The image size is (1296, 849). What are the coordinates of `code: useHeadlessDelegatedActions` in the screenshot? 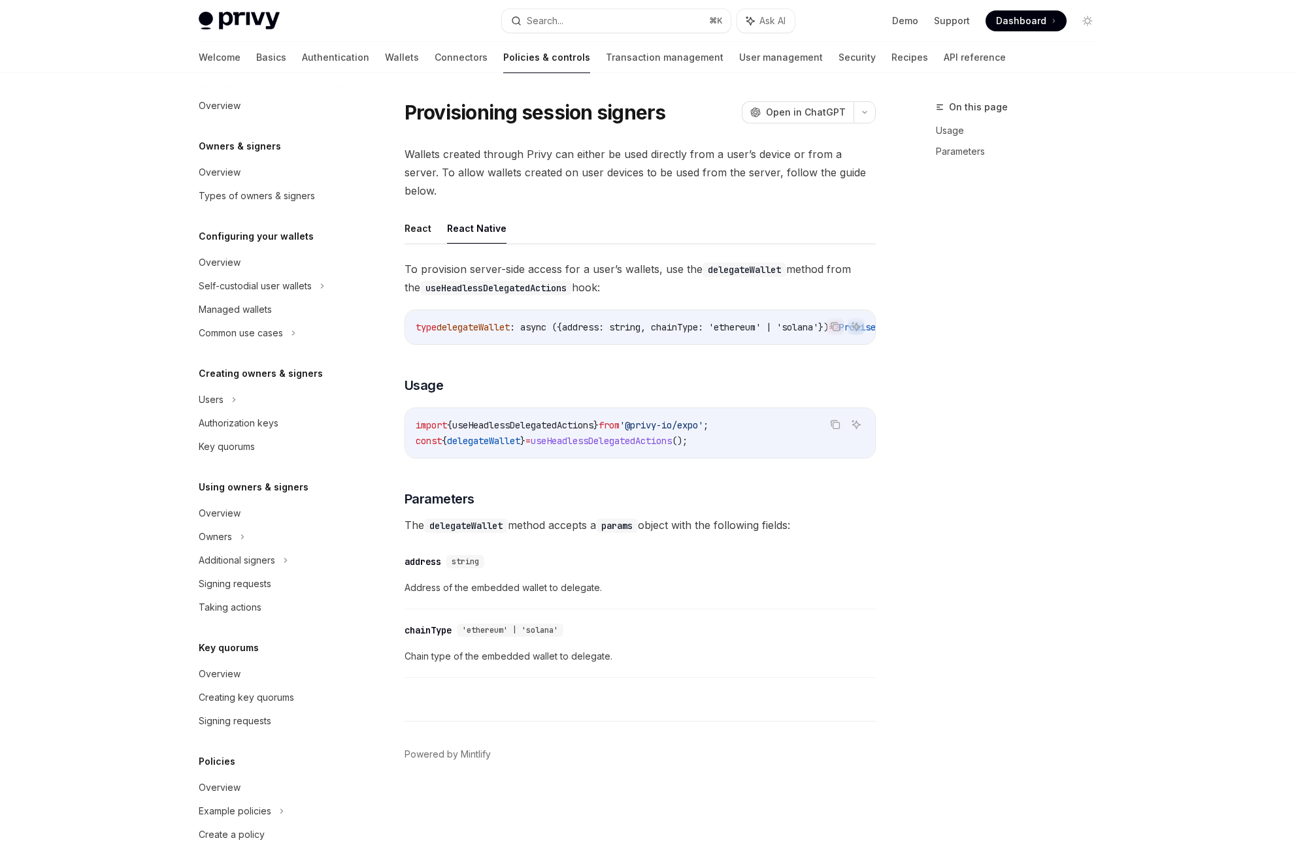 It's located at (496, 288).